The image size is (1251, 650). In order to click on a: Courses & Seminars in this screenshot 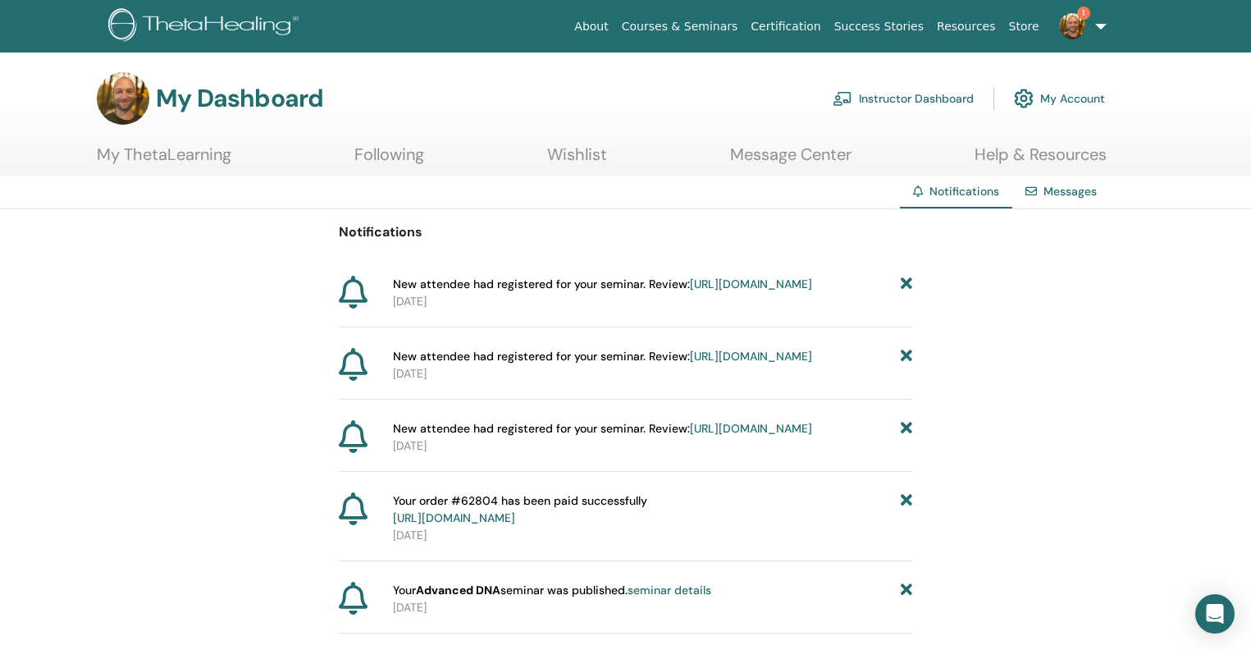, I will do `click(680, 26)`.